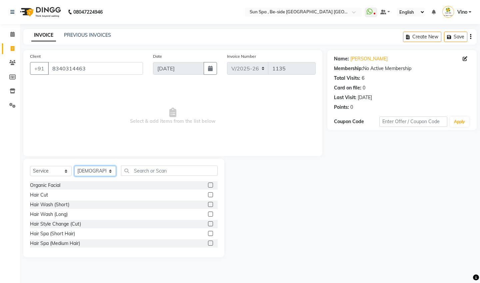  I want to click on div: Hair Spa (Short Hair), so click(52, 234).